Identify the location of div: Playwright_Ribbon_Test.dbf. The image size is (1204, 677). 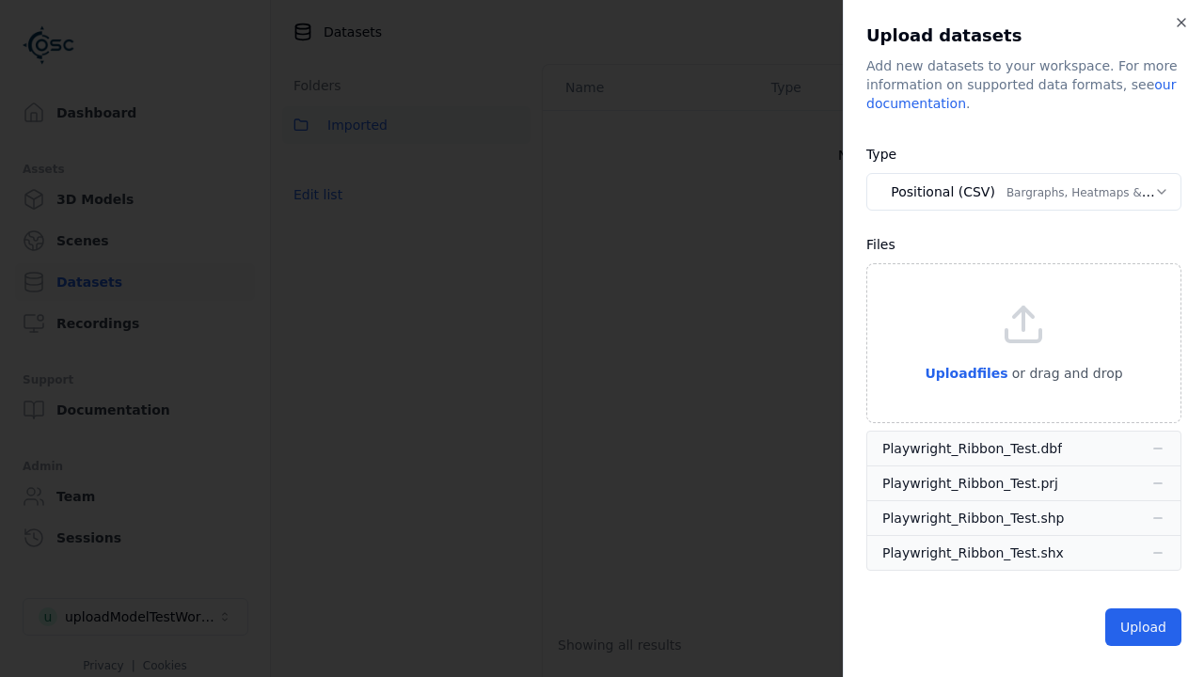
(972, 449).